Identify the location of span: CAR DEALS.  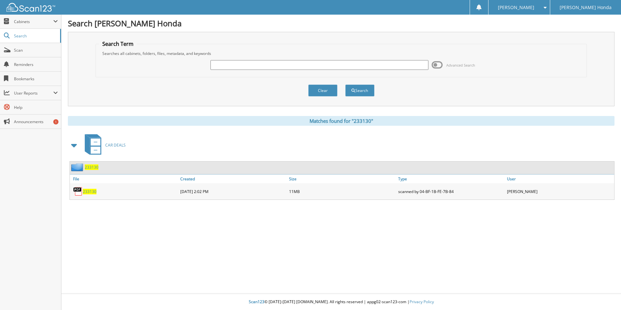
(115, 145).